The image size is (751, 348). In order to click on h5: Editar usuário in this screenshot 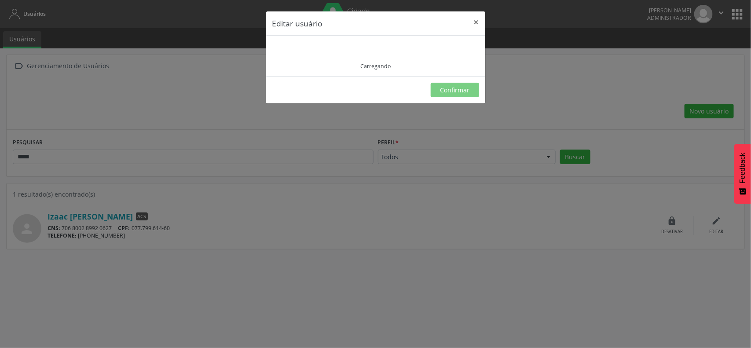, I will do `click(298, 23)`.